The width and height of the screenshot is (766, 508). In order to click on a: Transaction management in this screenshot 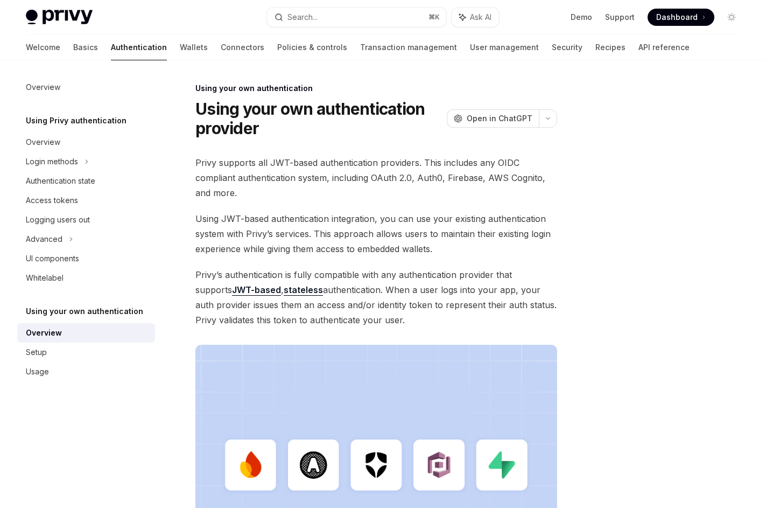, I will do `click(409, 47)`.